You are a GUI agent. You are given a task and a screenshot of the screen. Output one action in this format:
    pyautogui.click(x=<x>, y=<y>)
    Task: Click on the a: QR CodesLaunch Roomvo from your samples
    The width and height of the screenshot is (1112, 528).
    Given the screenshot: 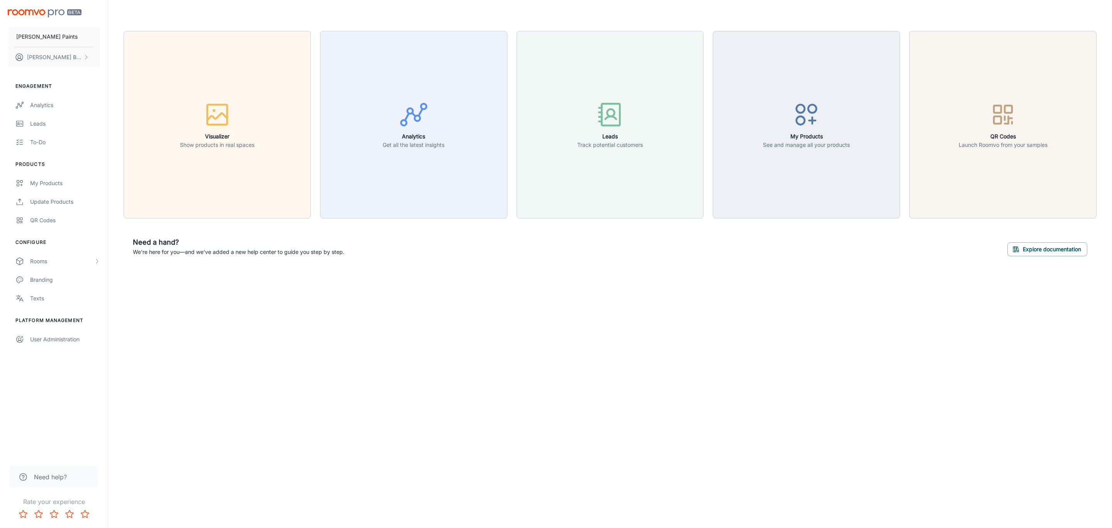 What is the action you would take?
    pyautogui.click(x=1003, y=124)
    